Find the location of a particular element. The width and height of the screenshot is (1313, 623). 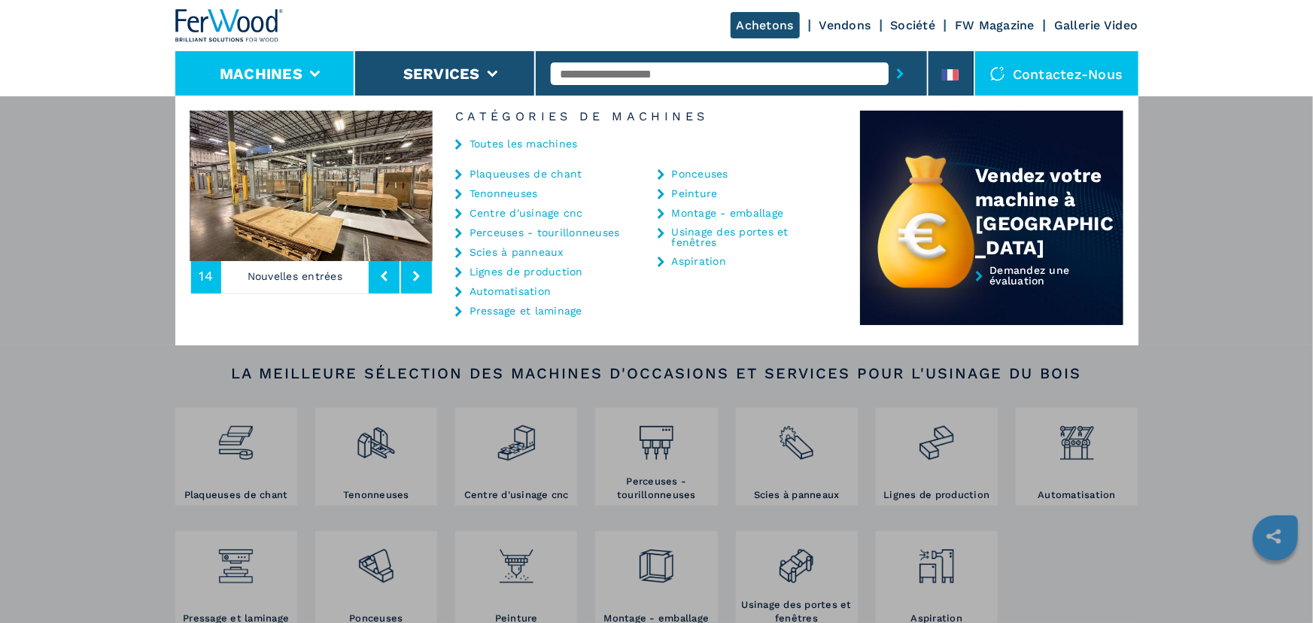

a: Centre d'usinage cnc is located at coordinates (526, 213).